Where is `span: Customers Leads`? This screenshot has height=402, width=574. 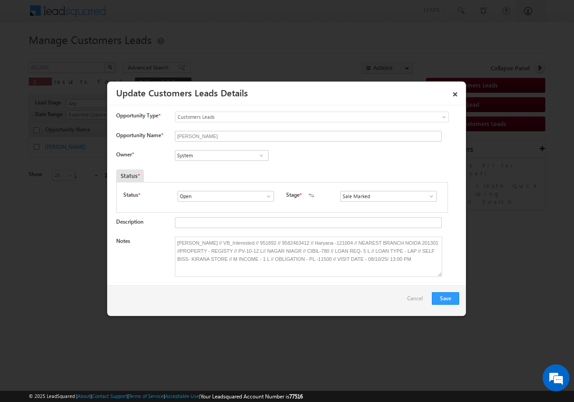 span: Customers Leads is located at coordinates (294, 117).